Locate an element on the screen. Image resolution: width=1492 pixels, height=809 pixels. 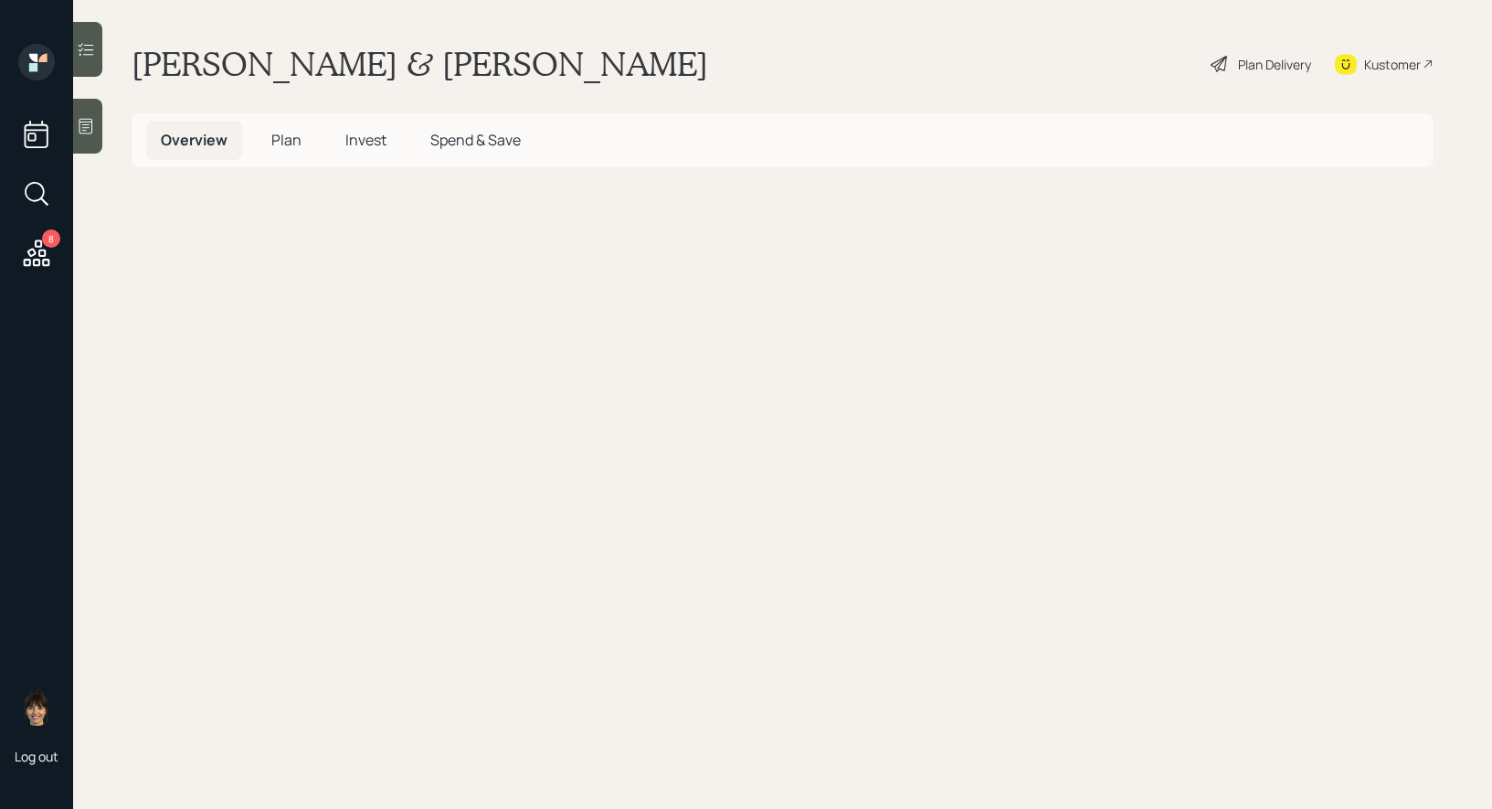
span: Spend & Save is located at coordinates (475, 140).